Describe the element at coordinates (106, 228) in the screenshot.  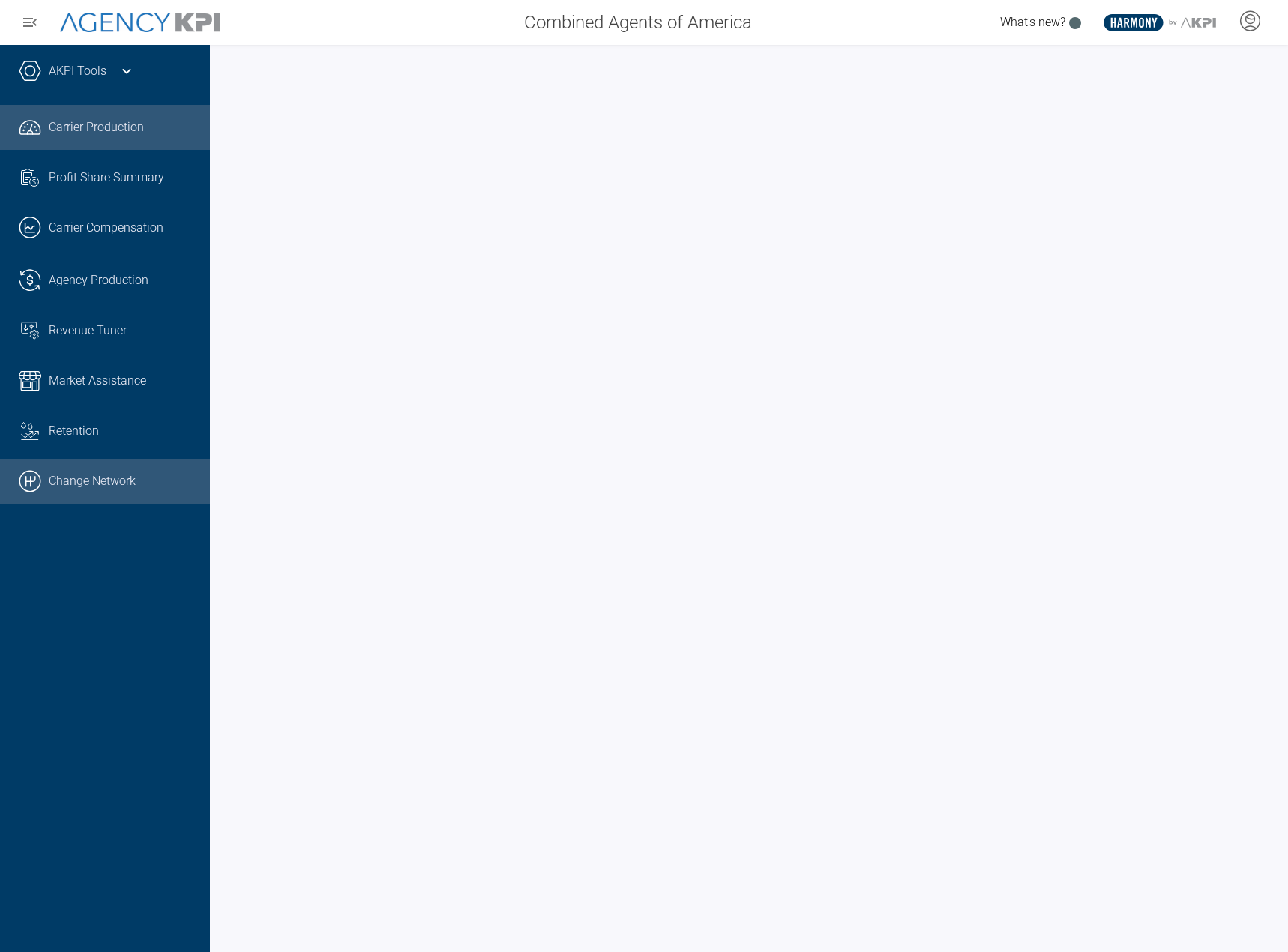
I see `span: Carrier Compensation` at that location.